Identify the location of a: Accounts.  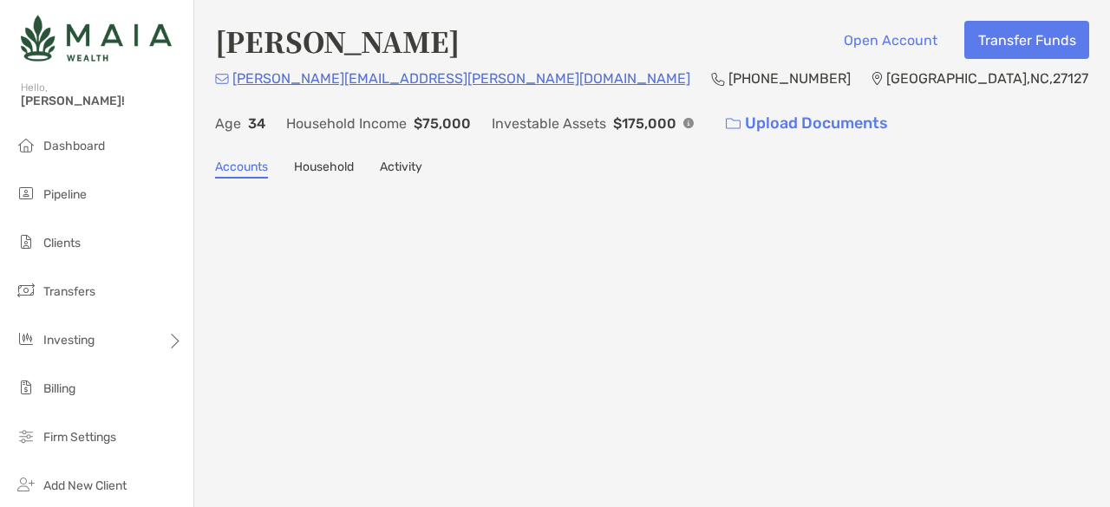
(241, 169).